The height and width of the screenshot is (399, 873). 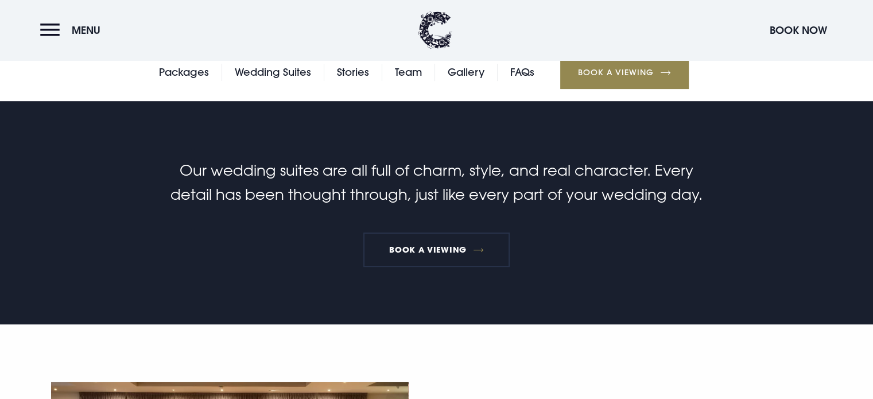 I want to click on a: Stories, so click(x=353, y=72).